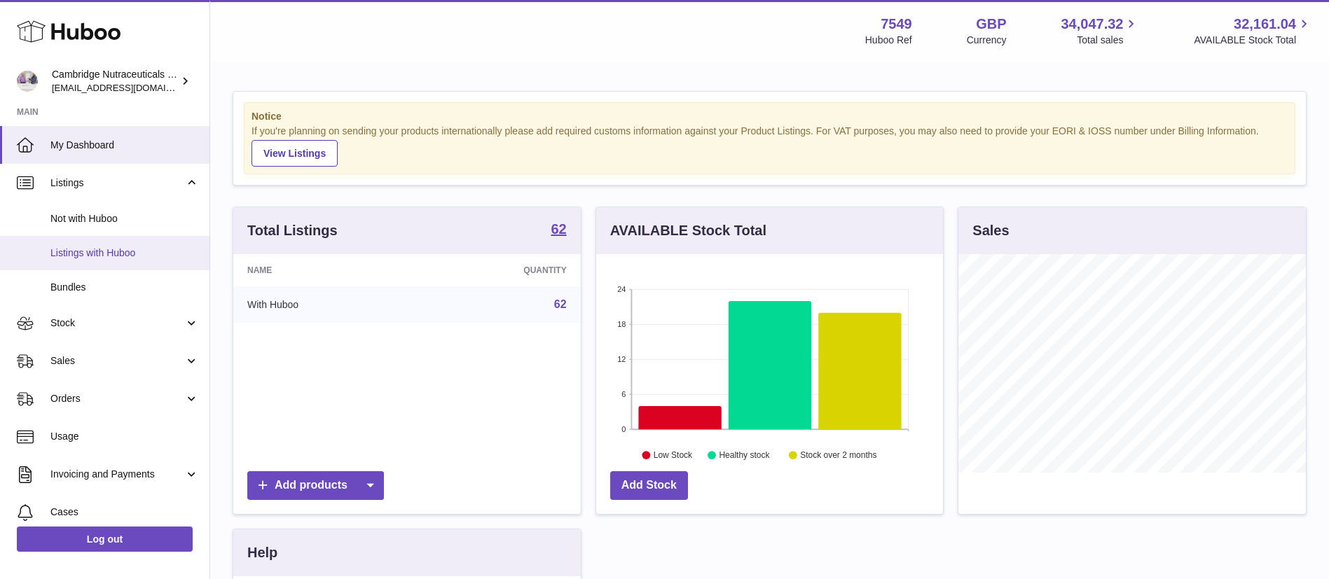 The image size is (1329, 579). What do you see at coordinates (624, 394) in the screenshot?
I see `text: 6` at bounding box center [624, 394].